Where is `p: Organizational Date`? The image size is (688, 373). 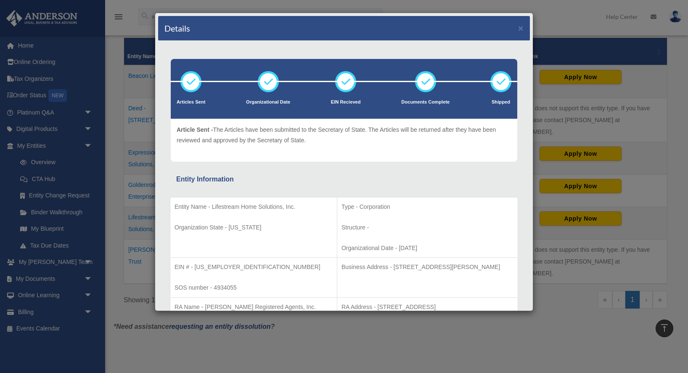 p: Organizational Date is located at coordinates (268, 102).